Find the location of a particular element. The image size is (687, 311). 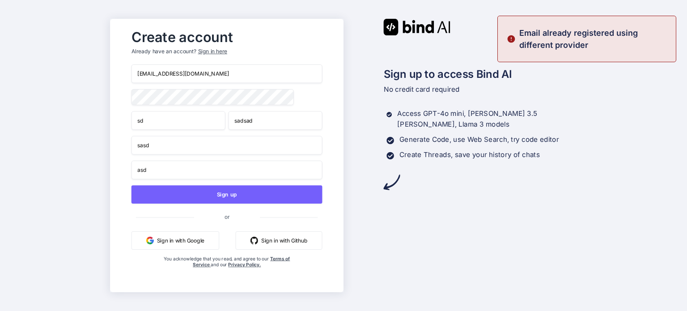

p: Already have an account? is located at coordinates (226, 51).